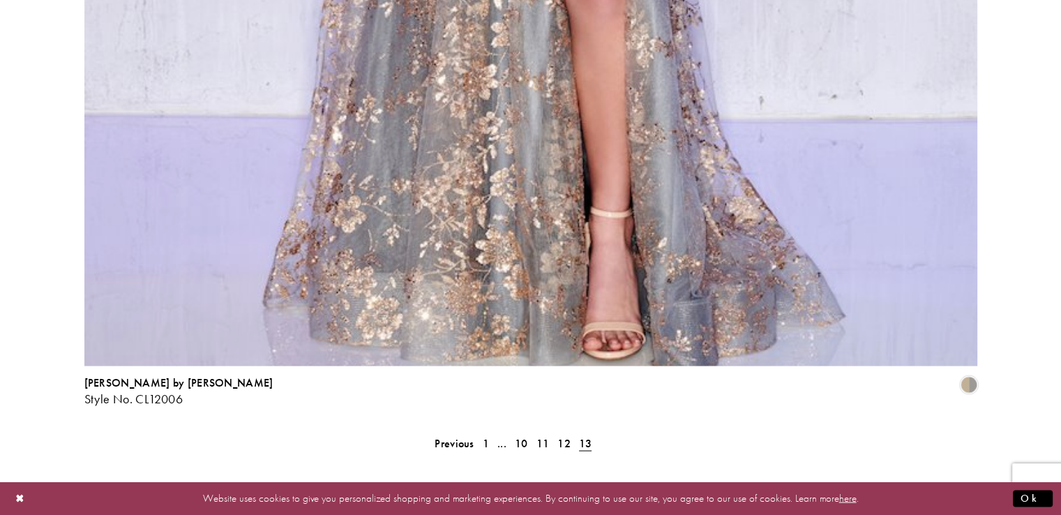 Image resolution: width=1061 pixels, height=515 pixels. I want to click on a: here, so click(848, 498).